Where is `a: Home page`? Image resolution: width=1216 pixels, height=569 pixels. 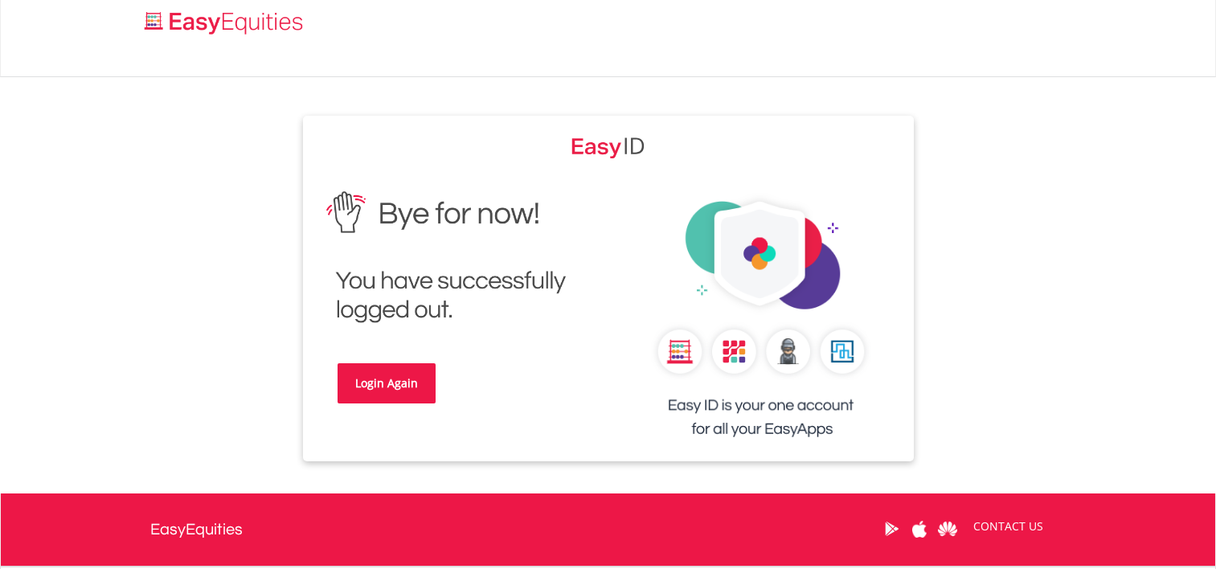 a: Home page is located at coordinates (223, 20).